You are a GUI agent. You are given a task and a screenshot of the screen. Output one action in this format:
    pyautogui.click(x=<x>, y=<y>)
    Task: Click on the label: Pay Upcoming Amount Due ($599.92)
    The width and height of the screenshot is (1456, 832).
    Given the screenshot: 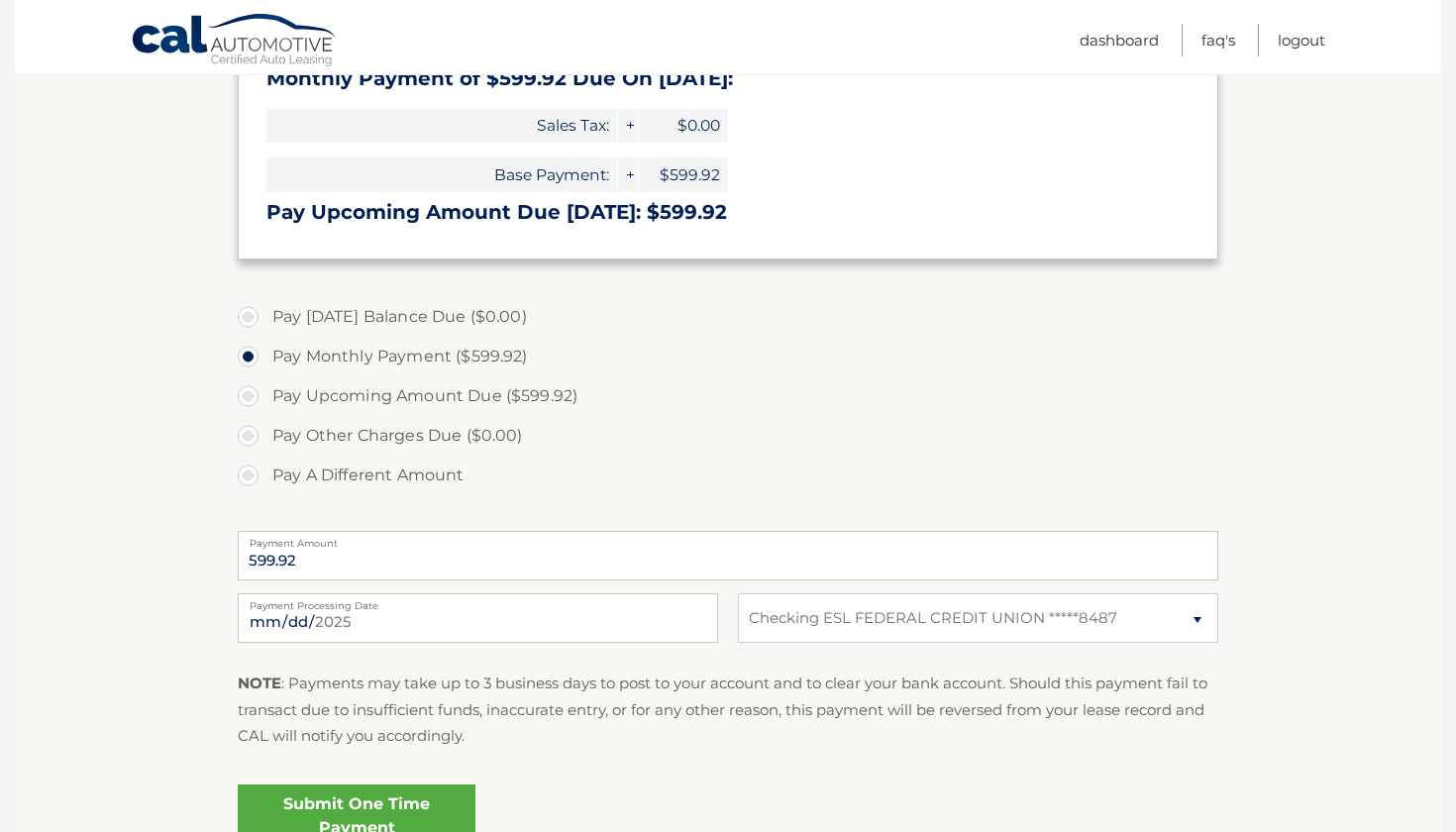 What is the action you would take?
    pyautogui.click(x=728, y=397)
    